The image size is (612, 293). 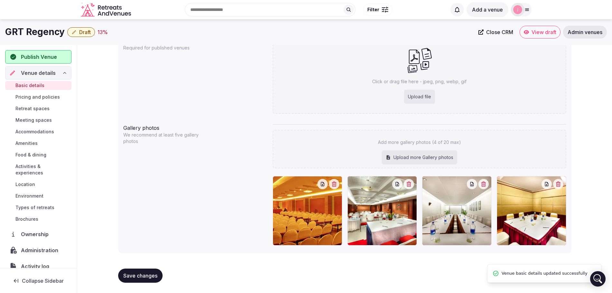 I want to click on div: MAGUDAM HALL.jpg, so click(x=457, y=211).